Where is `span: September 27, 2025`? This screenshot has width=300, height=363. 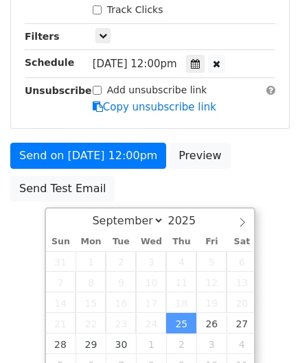
span: September 27, 2025 is located at coordinates (242, 323).